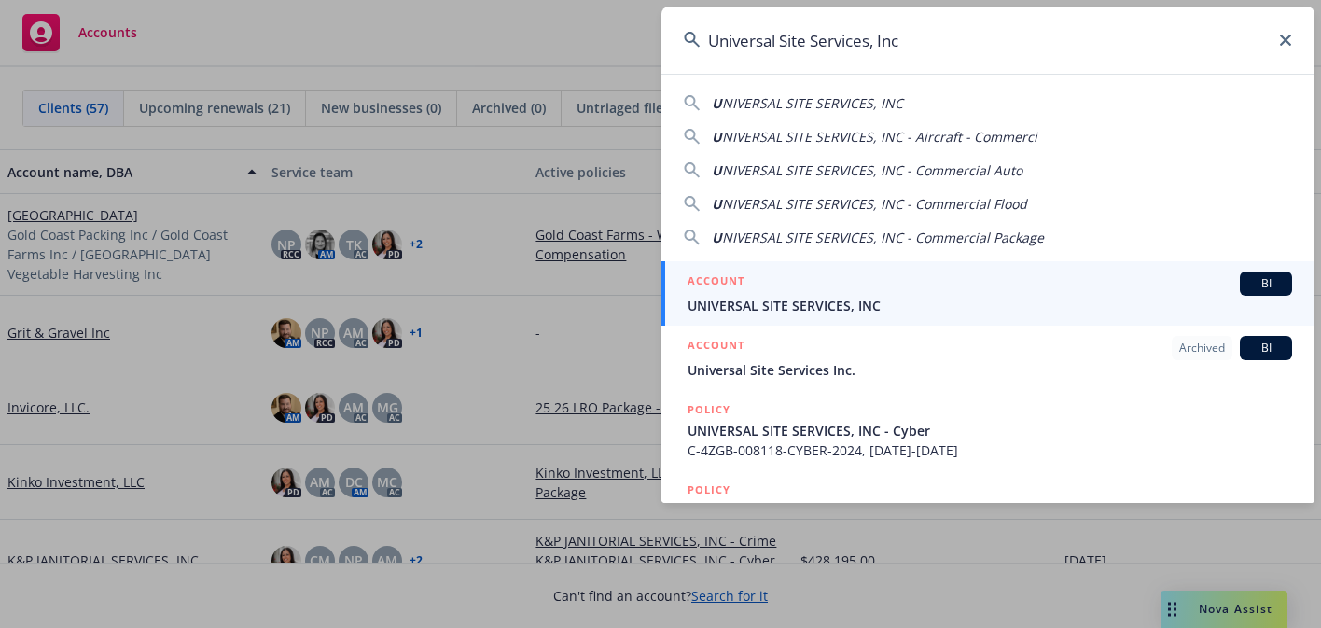  Describe the element at coordinates (990, 369) in the screenshot. I see `span: Universal Site Services Inc.` at that location.